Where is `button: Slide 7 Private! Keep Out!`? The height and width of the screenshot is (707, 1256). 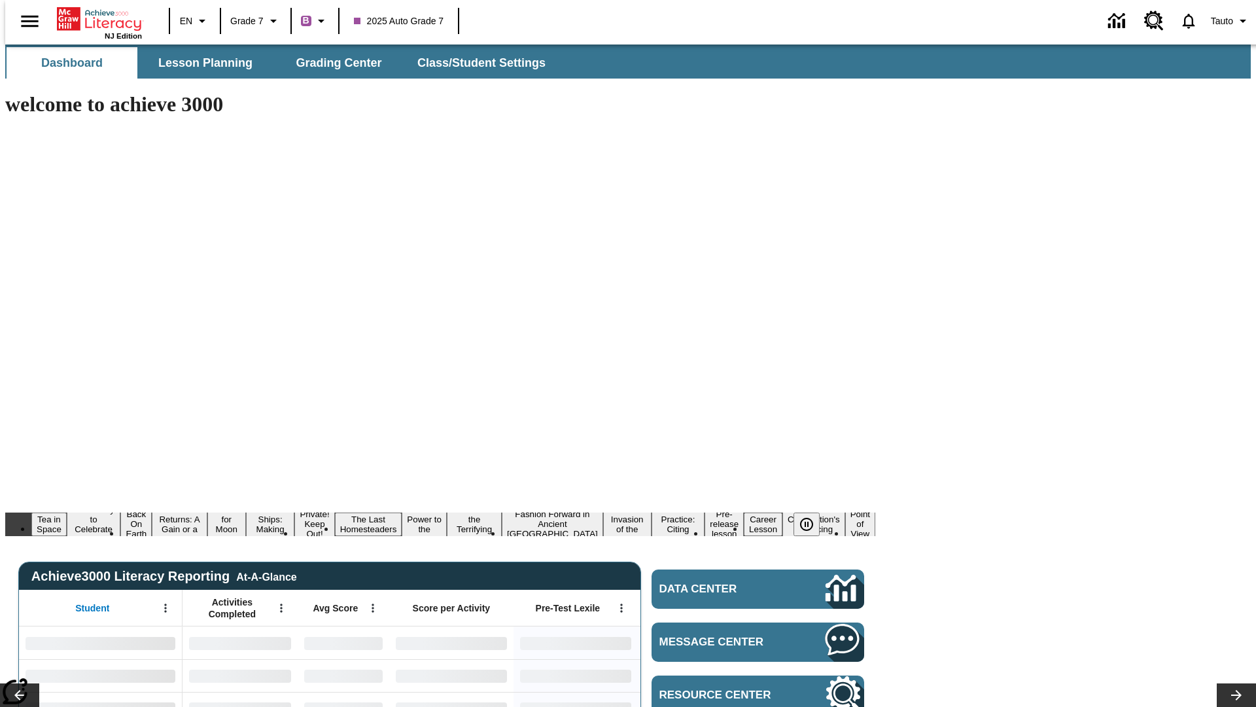 button: Slide 7 Private! Keep Out! is located at coordinates (314, 523).